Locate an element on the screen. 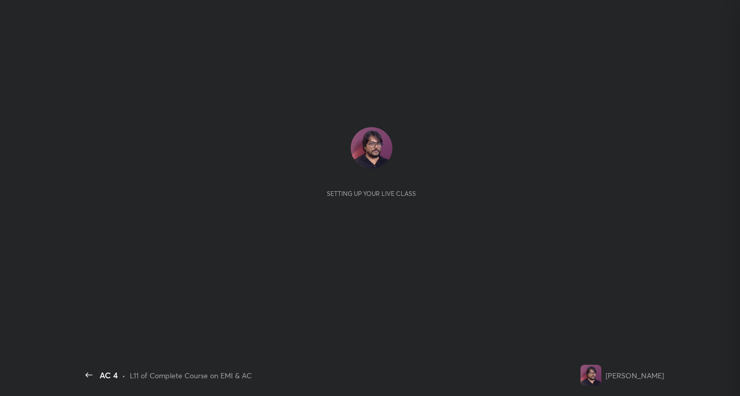  div: L11 of Complete Course on EMI & AC is located at coordinates (191, 375).